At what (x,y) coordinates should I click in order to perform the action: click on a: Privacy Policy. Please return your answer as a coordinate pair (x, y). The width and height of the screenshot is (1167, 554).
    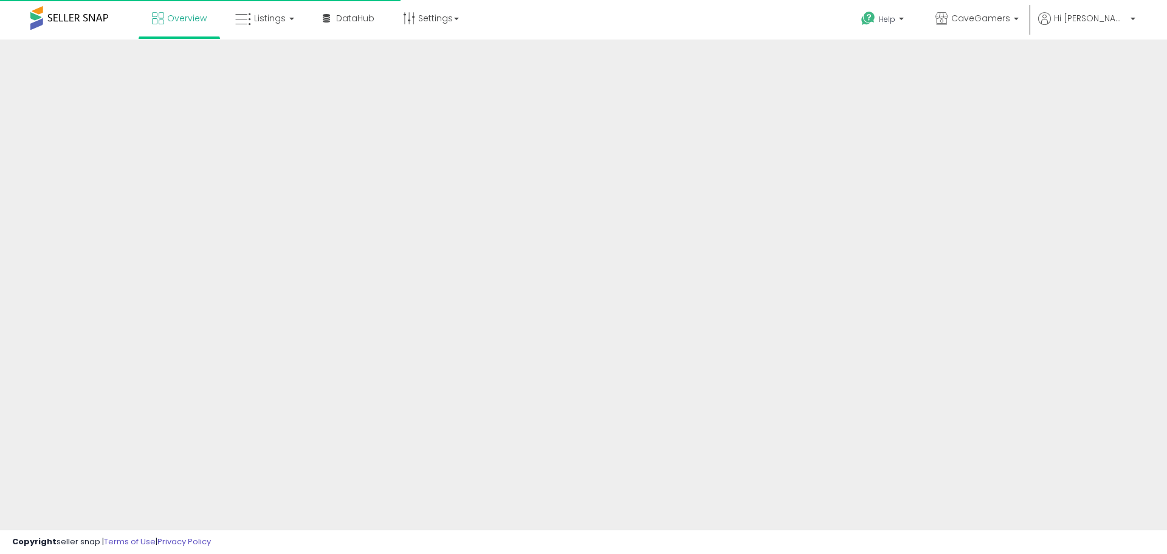
    Looking at the image, I should click on (184, 541).